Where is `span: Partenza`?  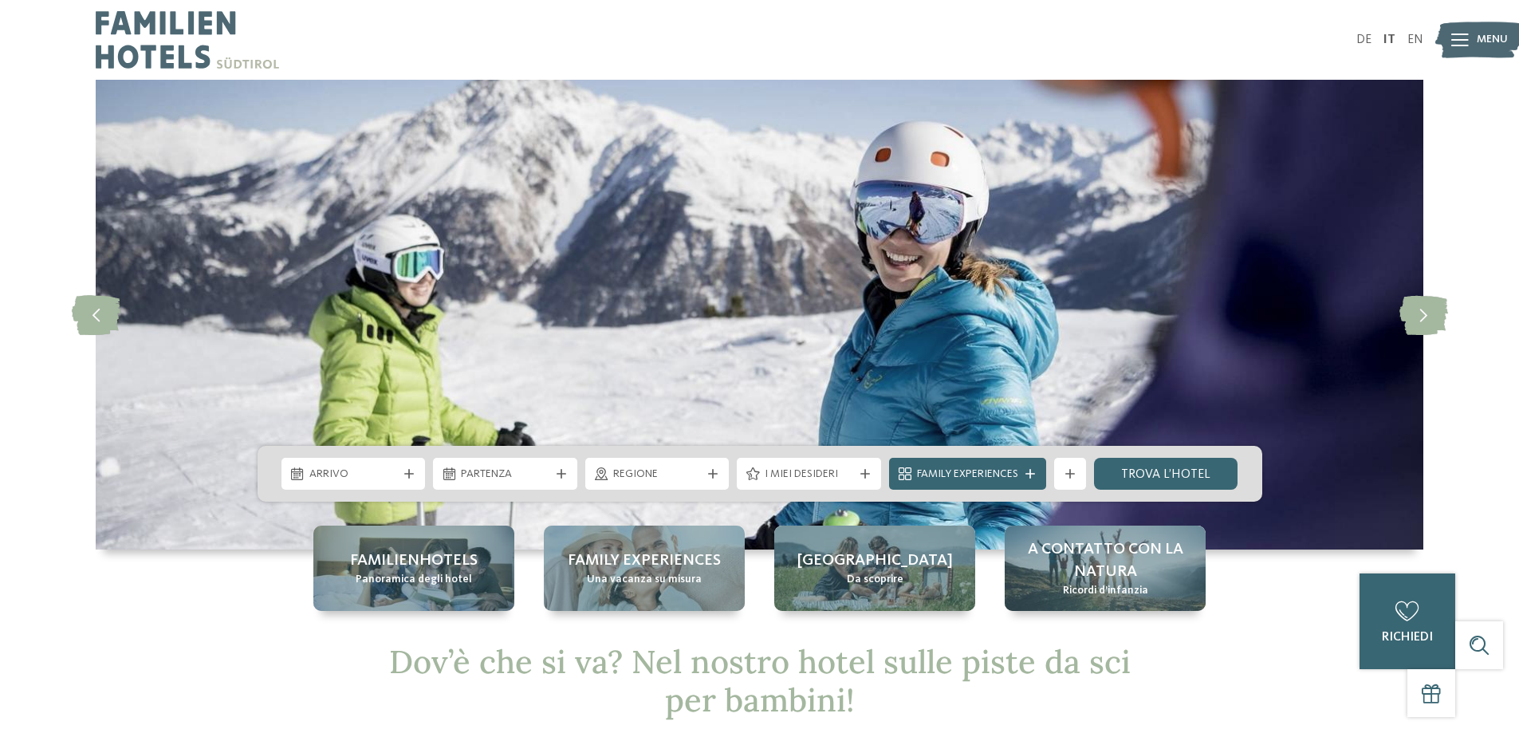
span: Partenza is located at coordinates (505, 474).